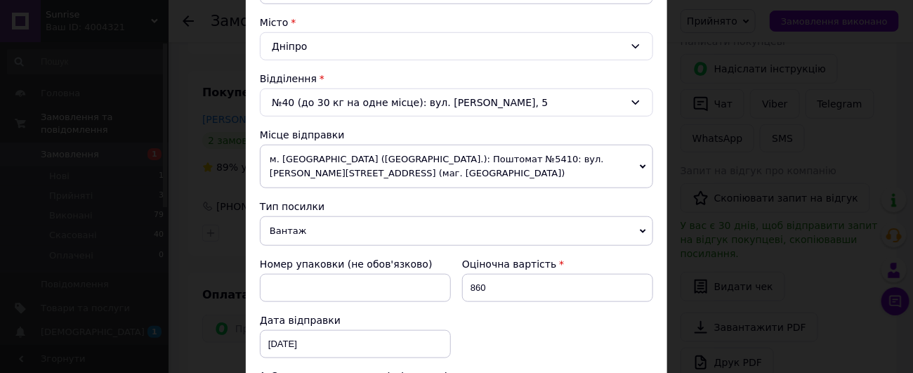  What do you see at coordinates (456, 22) in the screenshot?
I see `div: Місто` at bounding box center [456, 22].